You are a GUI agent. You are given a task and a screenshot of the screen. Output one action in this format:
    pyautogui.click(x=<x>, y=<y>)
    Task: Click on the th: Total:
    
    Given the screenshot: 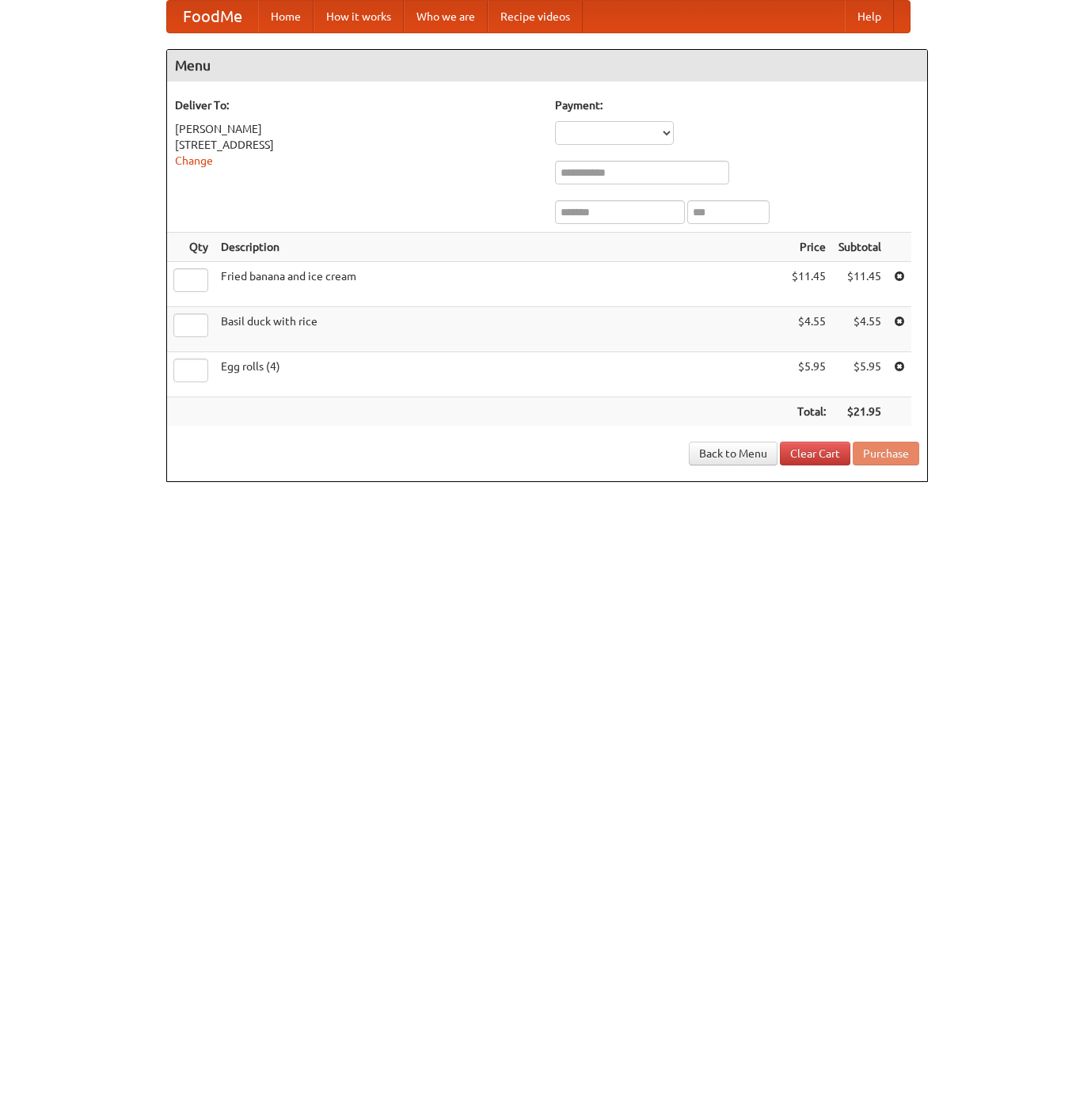 What is the action you would take?
    pyautogui.click(x=809, y=412)
    